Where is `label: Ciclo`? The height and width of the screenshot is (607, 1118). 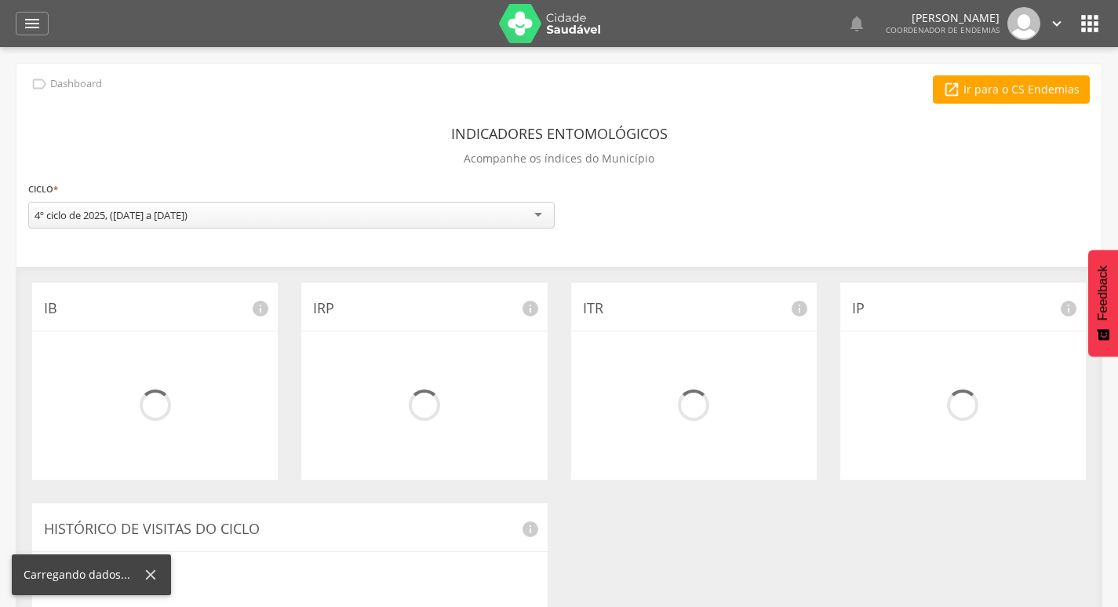
label: Ciclo is located at coordinates (43, 189).